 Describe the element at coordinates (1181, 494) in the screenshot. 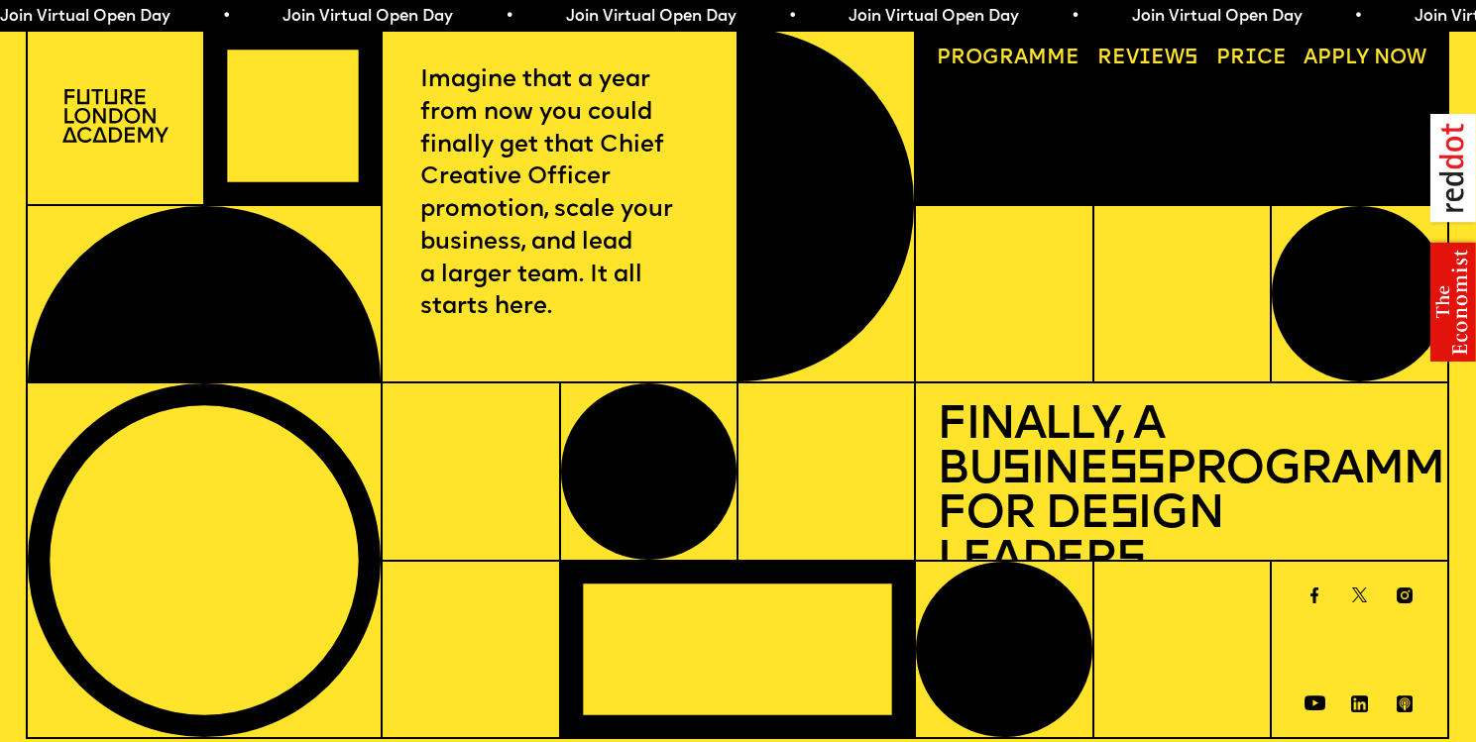

I see `h1: Finally, a Bu ine Programme for De ign Leader` at that location.